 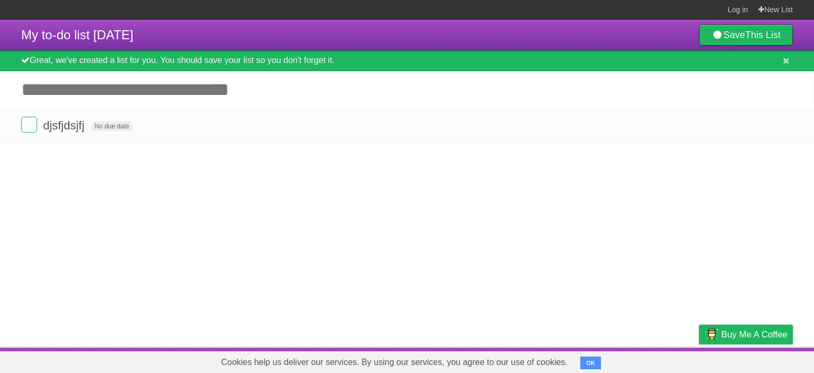 I want to click on span: djsfjdsjfj, so click(x=65, y=125).